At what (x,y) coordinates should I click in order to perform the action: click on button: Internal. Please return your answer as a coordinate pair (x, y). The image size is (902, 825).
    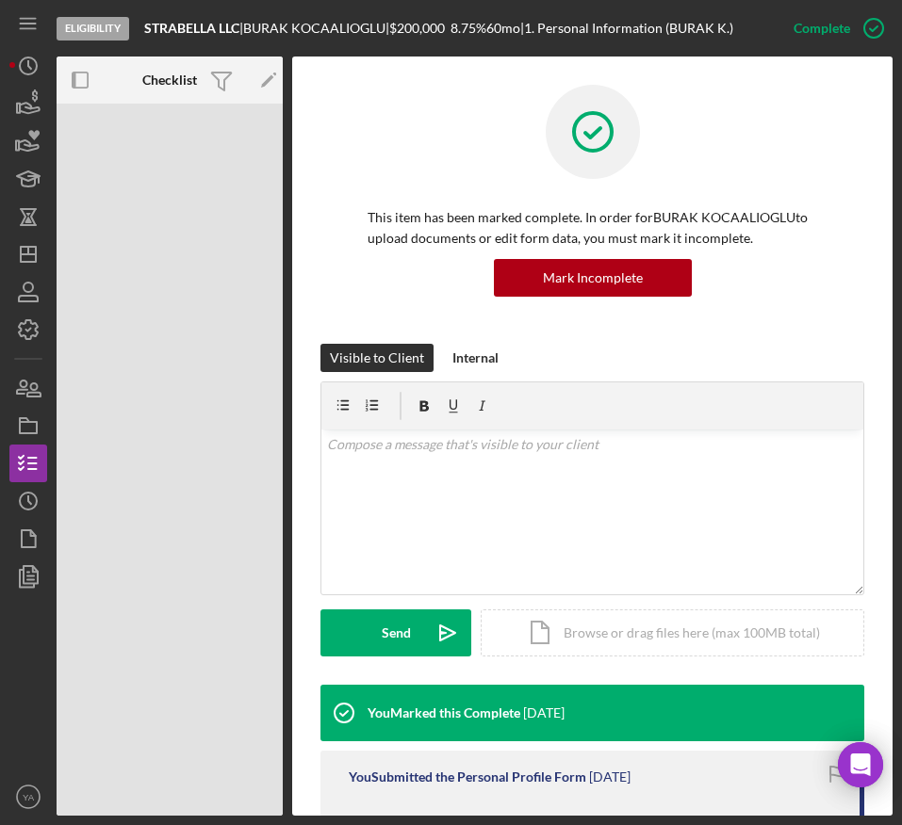
    Looking at the image, I should click on (475, 358).